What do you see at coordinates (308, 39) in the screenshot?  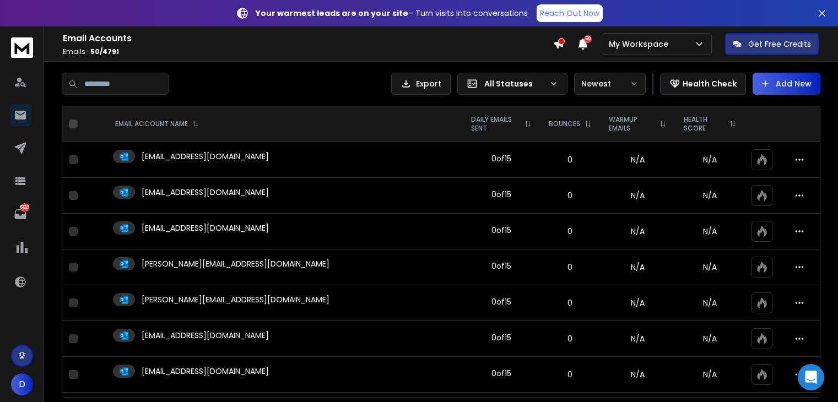 I see `h1: Email Accounts` at bounding box center [308, 39].